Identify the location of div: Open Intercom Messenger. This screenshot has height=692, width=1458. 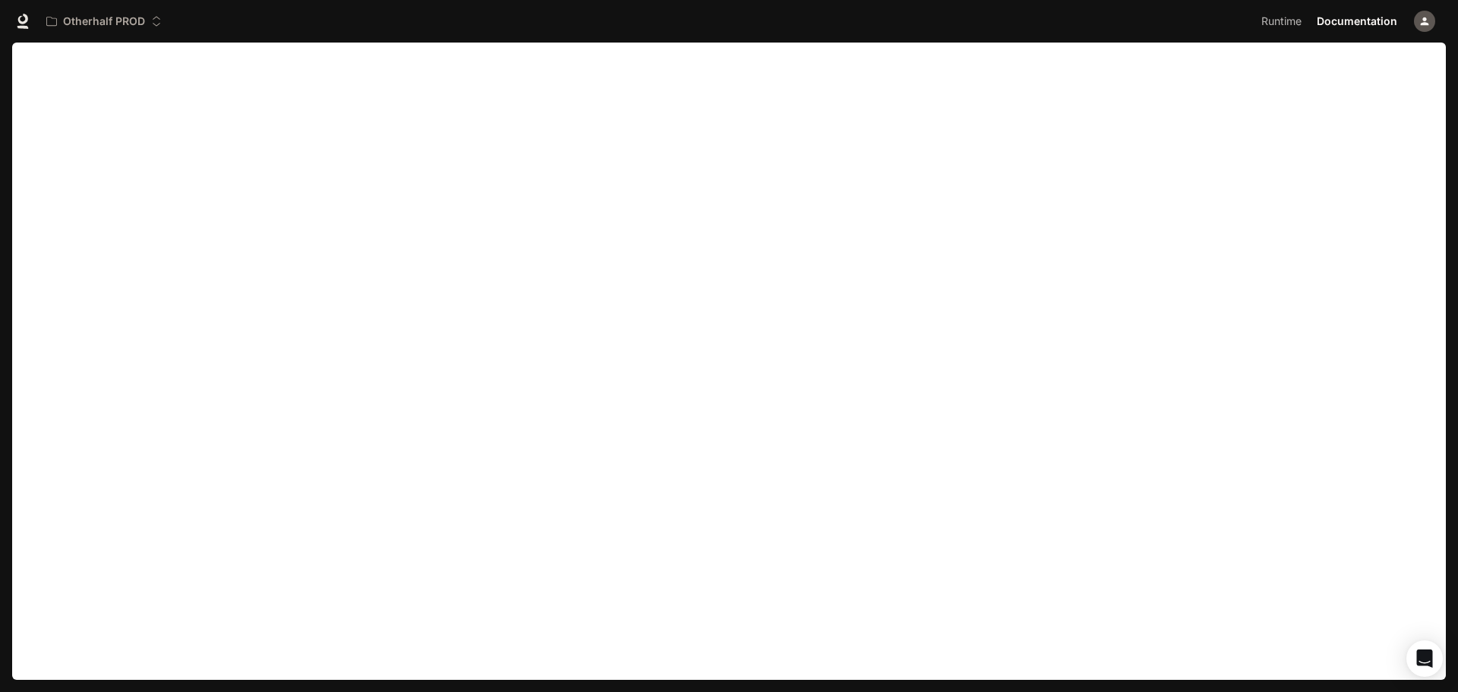
(1425, 659).